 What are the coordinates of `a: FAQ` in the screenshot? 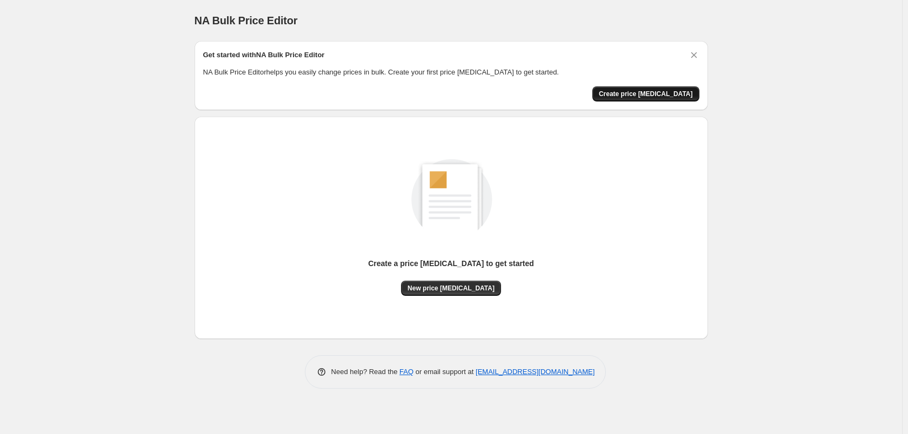 It's located at (406, 372).